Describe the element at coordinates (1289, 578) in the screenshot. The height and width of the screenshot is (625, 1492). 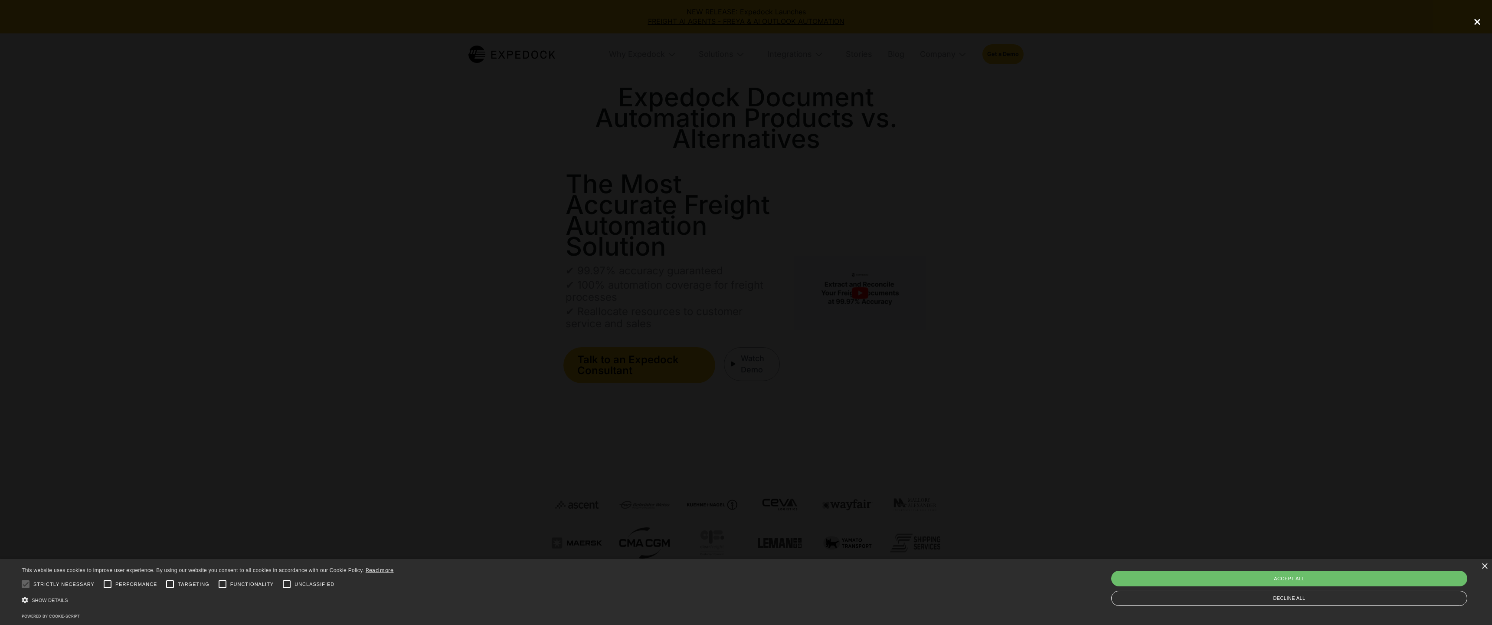
I see `div: Accept all` at that location.